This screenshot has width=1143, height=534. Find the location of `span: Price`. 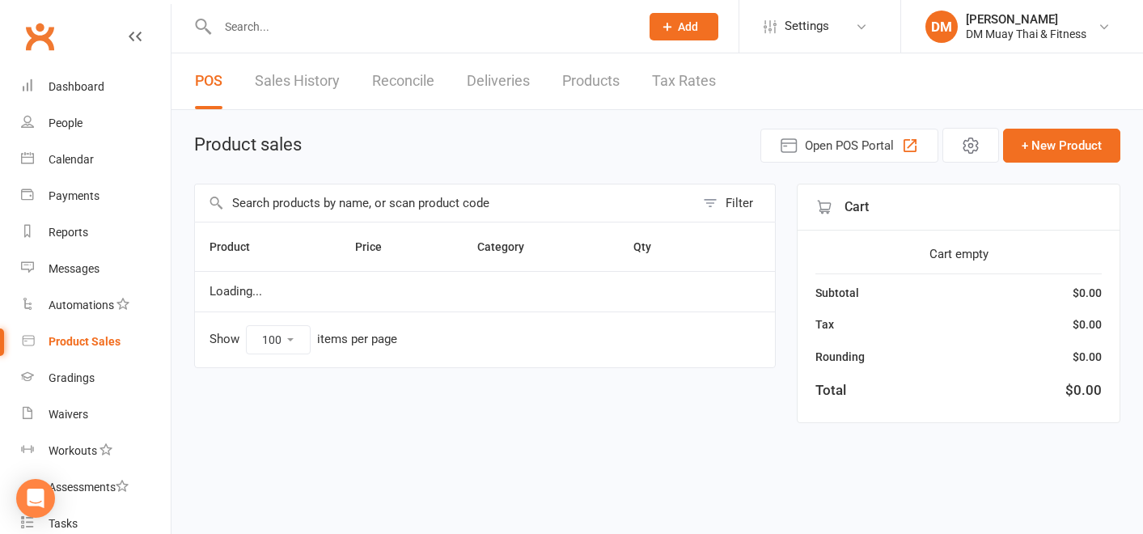

span: Price is located at coordinates (377, 247).